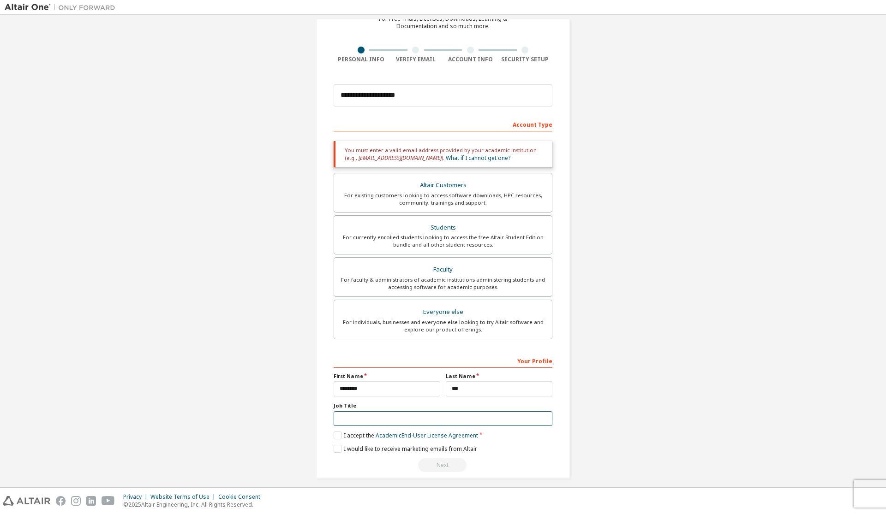 This screenshot has height=514, width=886. What do you see at coordinates (525, 60) in the screenshot?
I see `div: Security Setup` at bounding box center [525, 60].